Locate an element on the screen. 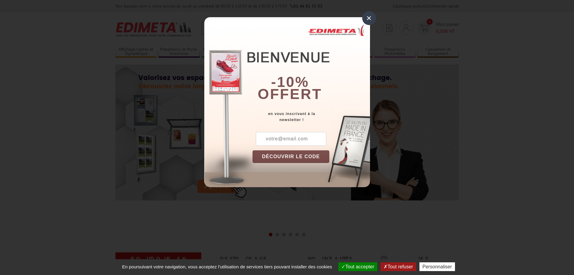 The height and width of the screenshot is (275, 574). button: Tout refuser is located at coordinates (398, 266).